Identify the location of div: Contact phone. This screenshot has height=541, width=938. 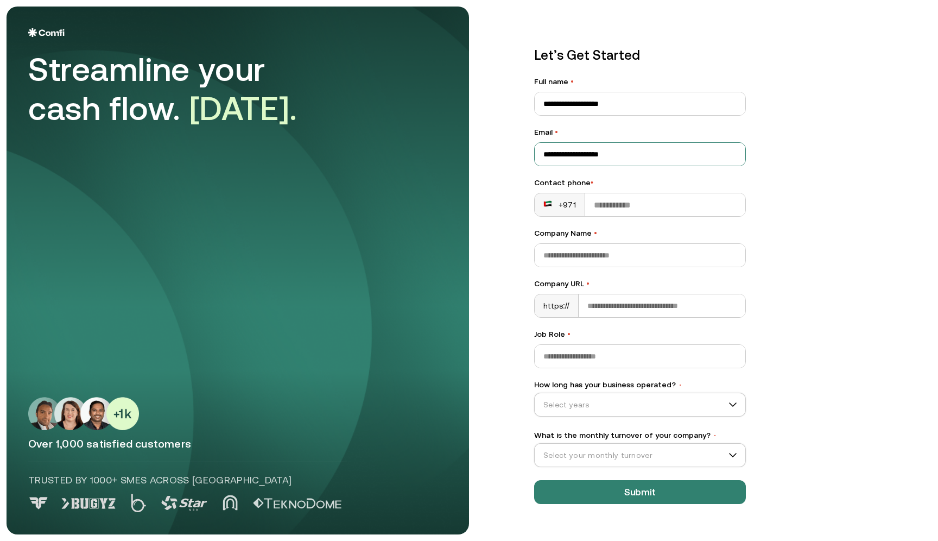
(640, 182).